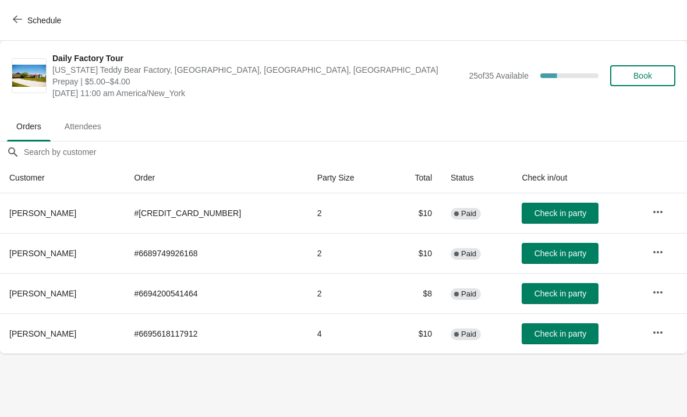 The width and height of the screenshot is (687, 417). Describe the element at coordinates (498, 76) in the screenshot. I see `span: 25 of 35 Available` at that location.